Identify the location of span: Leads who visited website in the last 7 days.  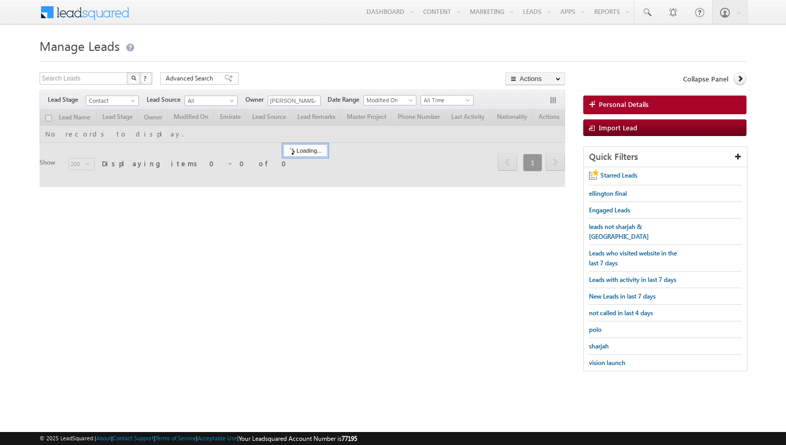
(633, 258).